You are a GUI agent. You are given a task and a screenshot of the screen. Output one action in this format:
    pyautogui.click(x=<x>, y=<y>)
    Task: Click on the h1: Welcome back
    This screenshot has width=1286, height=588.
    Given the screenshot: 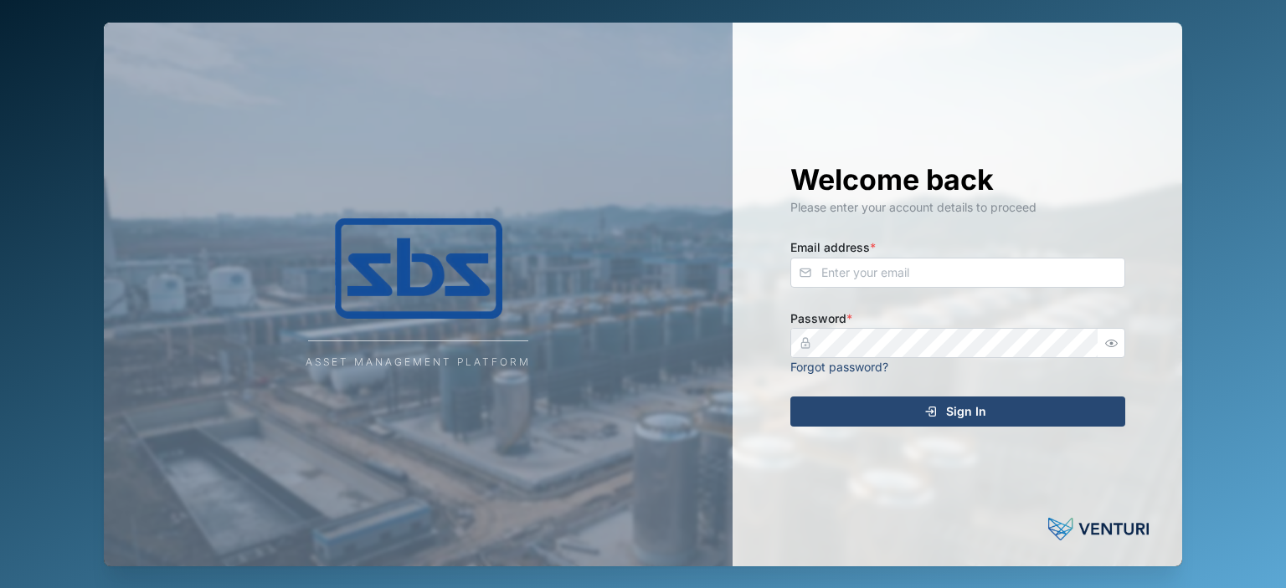 What is the action you would take?
    pyautogui.click(x=958, y=180)
    